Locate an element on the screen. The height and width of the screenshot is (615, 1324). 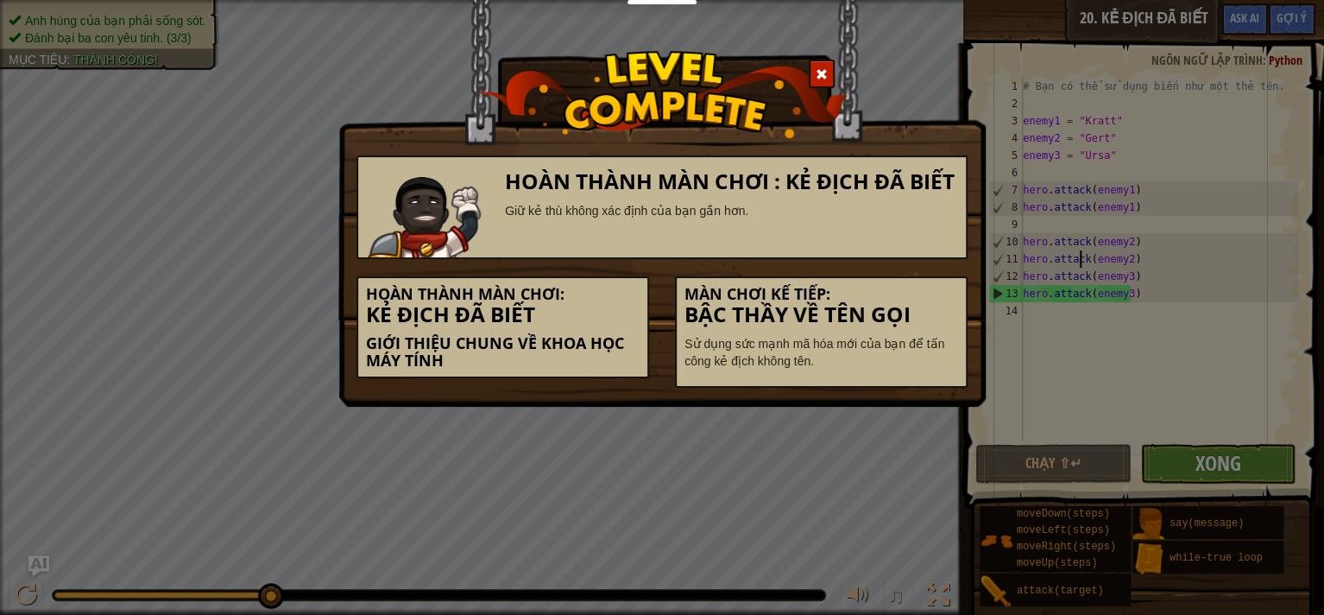
img: champion.png is located at coordinates (424, 217).